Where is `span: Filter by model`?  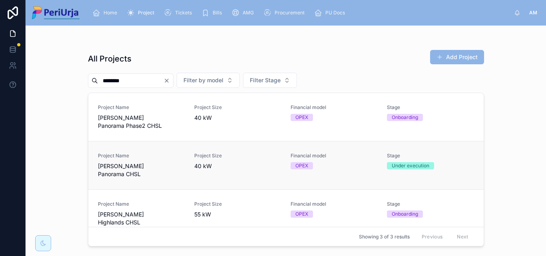
span: Filter by model is located at coordinates (203, 80).